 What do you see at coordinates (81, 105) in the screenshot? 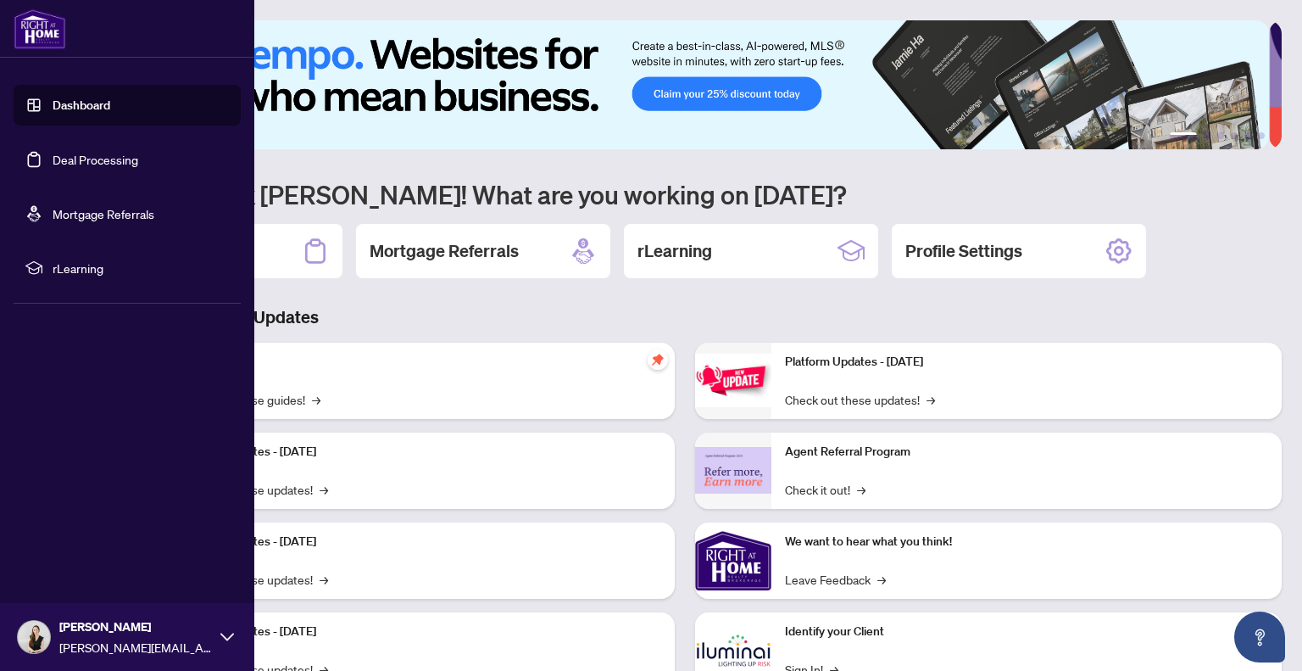
I see `a: Dashboard` at bounding box center [81, 105].